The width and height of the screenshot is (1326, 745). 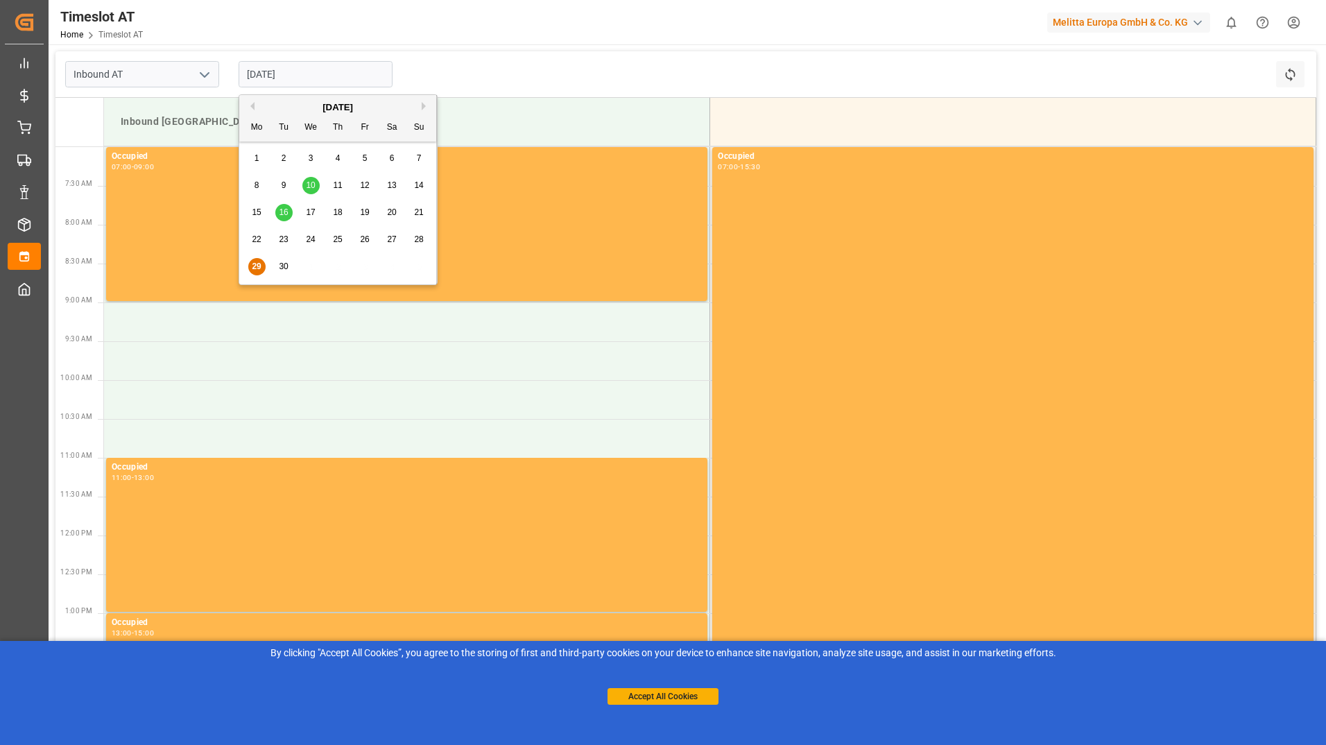 What do you see at coordinates (392, 239) in the screenshot?
I see `div: Choose Saturday, September 27th, 2025` at bounding box center [392, 239].